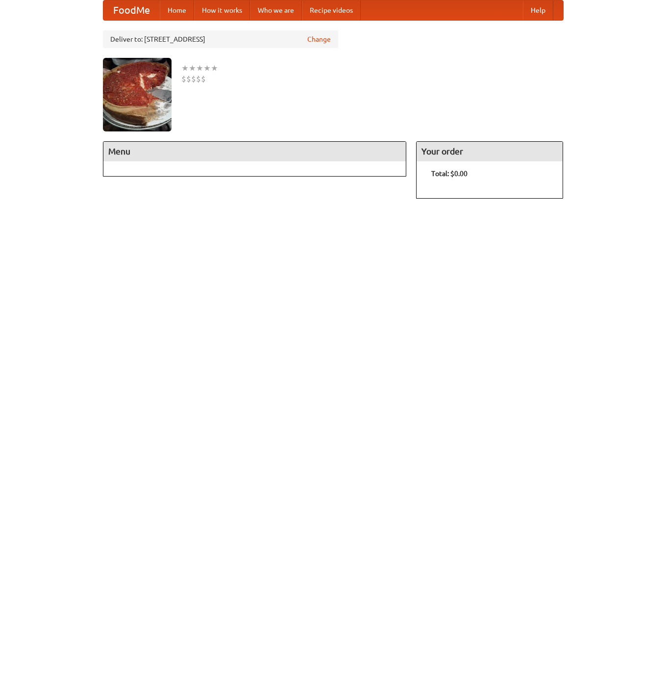 This screenshot has height=694, width=666. Describe the element at coordinates (538, 10) in the screenshot. I see `a: Help` at that location.